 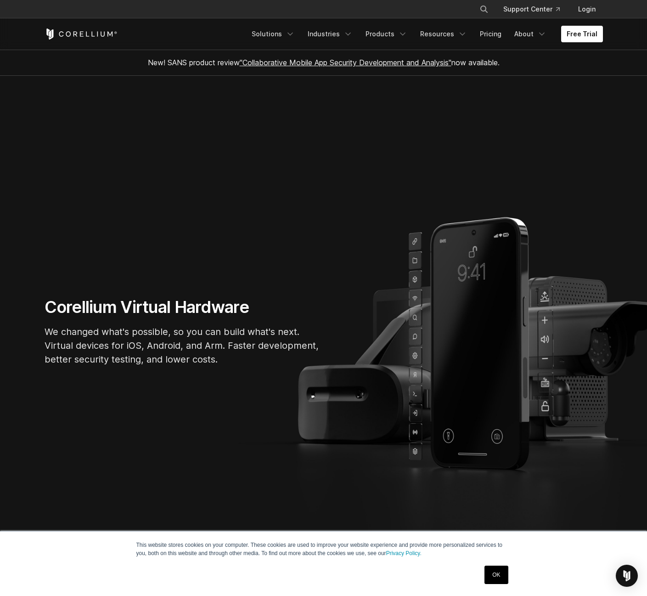 What do you see at coordinates (330, 34) in the screenshot?
I see `a: Industries` at bounding box center [330, 34].